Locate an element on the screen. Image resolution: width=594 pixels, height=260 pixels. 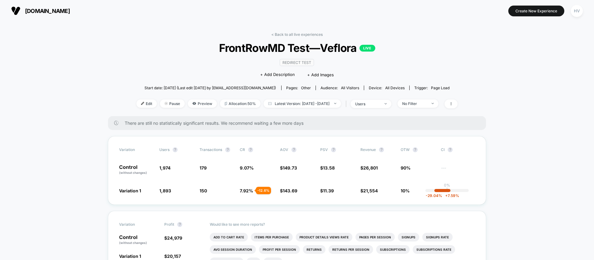
p: Would like to see more reports? is located at coordinates (342, 224).